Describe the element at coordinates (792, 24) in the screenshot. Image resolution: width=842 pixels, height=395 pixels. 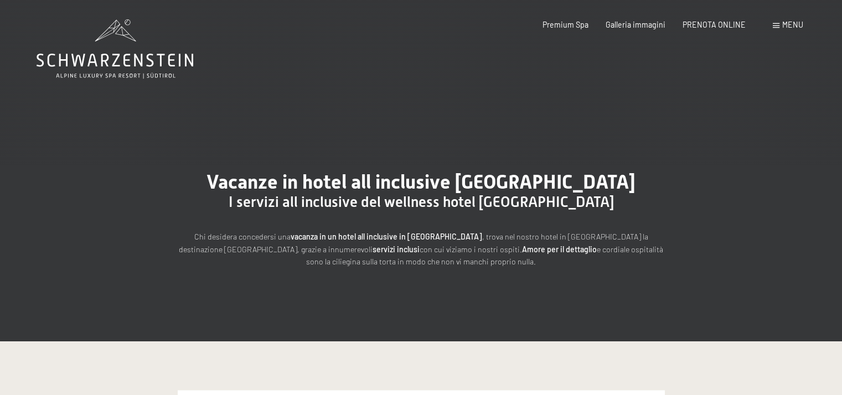
I see `span: Menu` at that location.